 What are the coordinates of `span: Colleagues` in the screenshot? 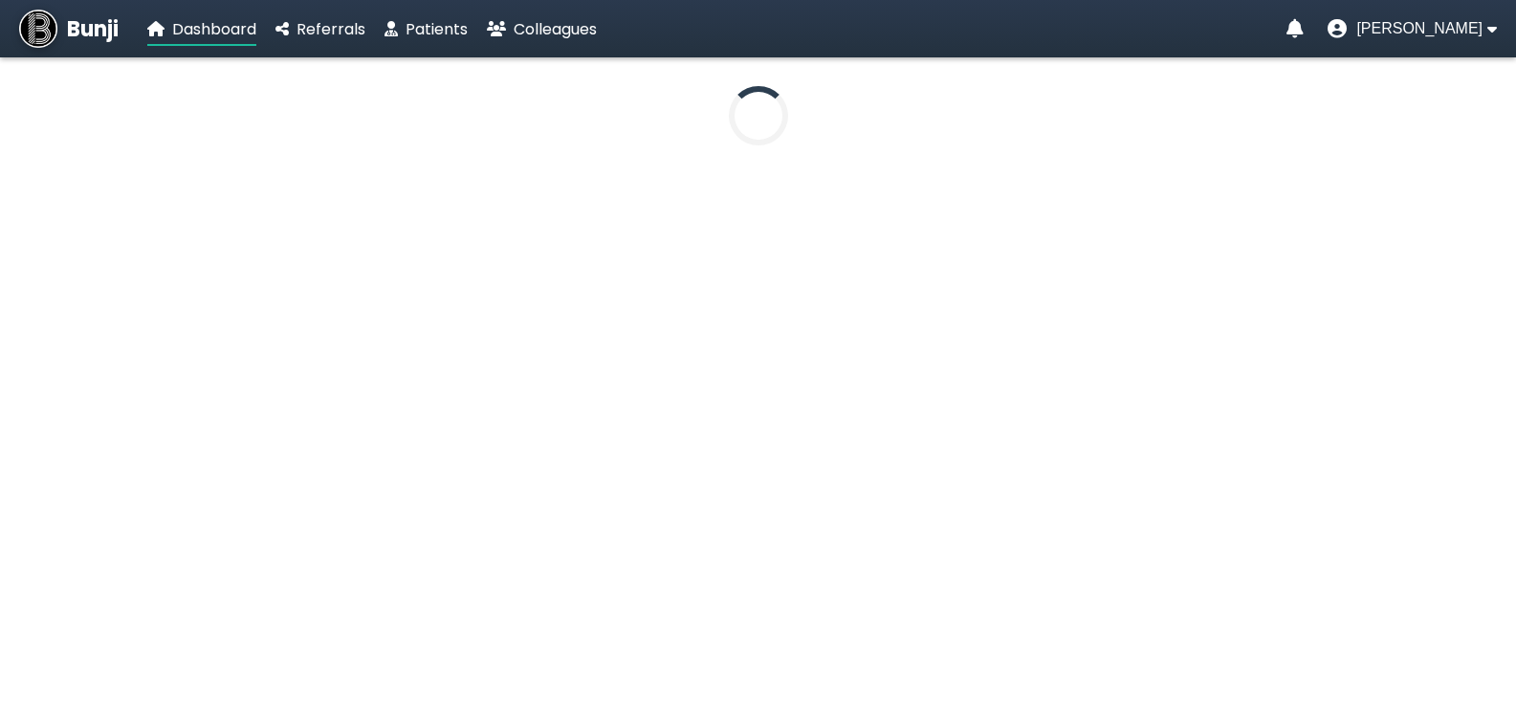 It's located at (555, 29).